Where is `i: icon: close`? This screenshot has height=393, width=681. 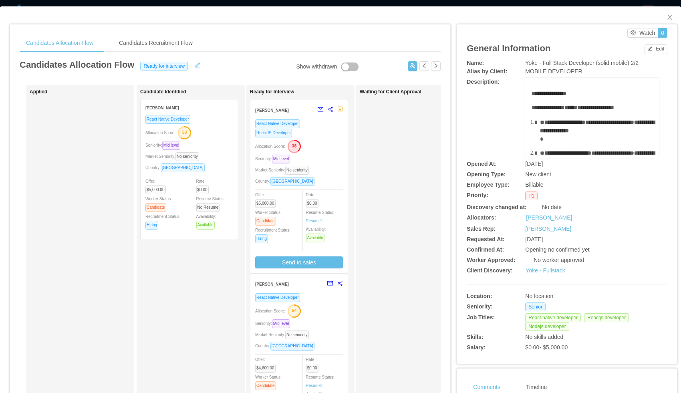 i: icon: close is located at coordinates (670, 17).